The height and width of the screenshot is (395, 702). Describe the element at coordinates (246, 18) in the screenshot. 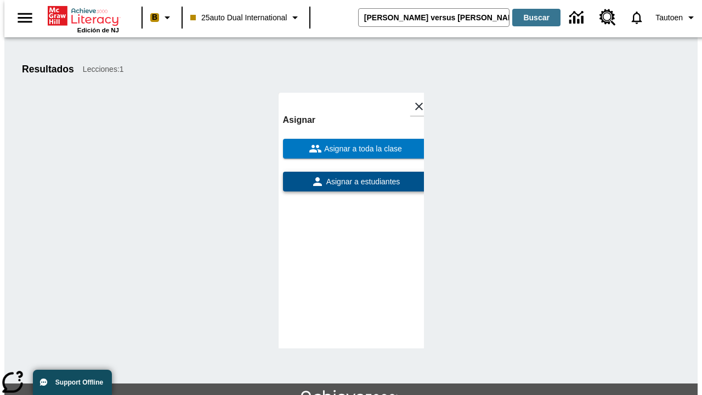

I see `button: Clase: 25auto Dual International, Selecciona una clase` at that location.